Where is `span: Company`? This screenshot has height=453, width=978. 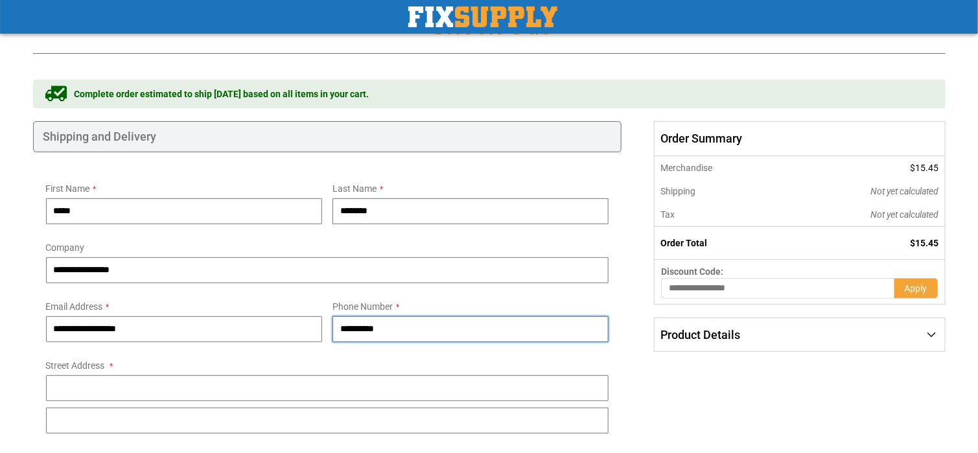
span: Company is located at coordinates (65, 248).